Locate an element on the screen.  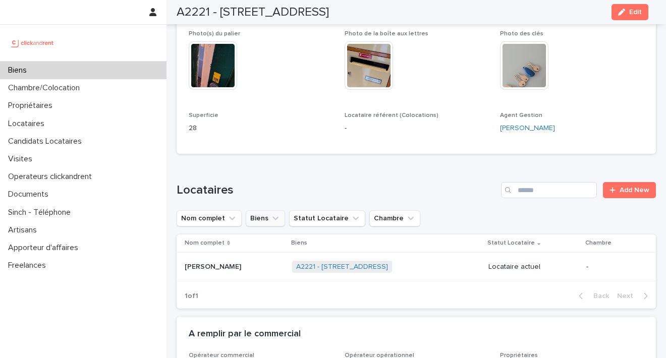
p: Operateurs clickandrent is located at coordinates (52, 177).